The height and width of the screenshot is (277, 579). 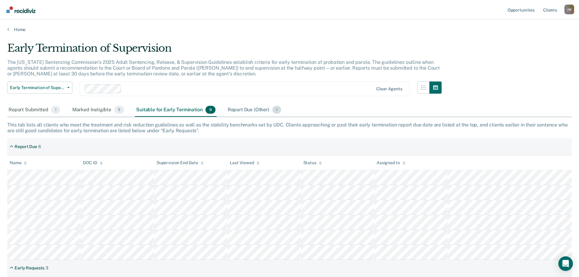 I want to click on div: Early Requests, so click(x=29, y=268).